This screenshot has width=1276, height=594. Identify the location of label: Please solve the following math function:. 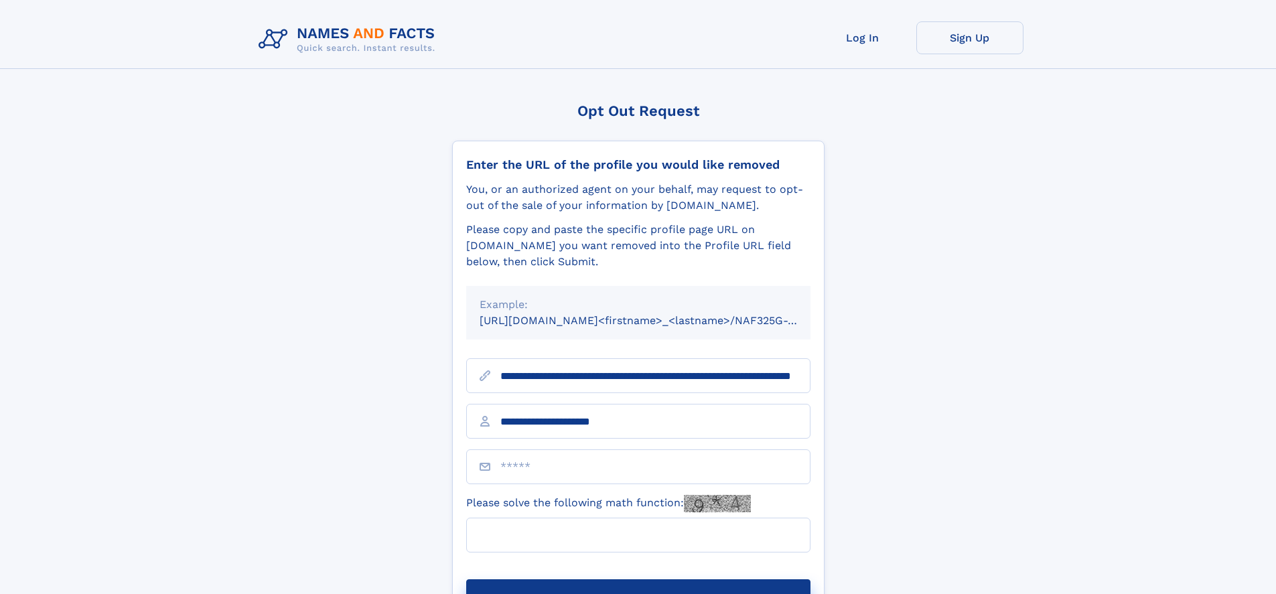
(608, 504).